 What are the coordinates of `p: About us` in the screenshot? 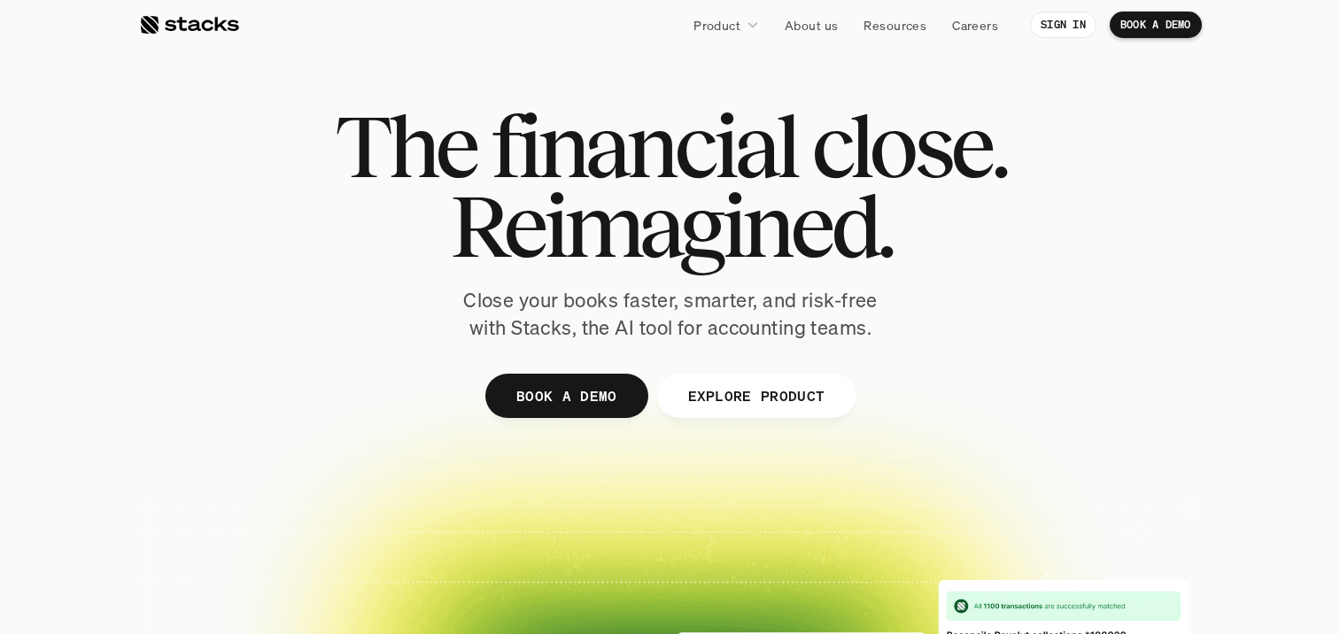 It's located at (811, 25).